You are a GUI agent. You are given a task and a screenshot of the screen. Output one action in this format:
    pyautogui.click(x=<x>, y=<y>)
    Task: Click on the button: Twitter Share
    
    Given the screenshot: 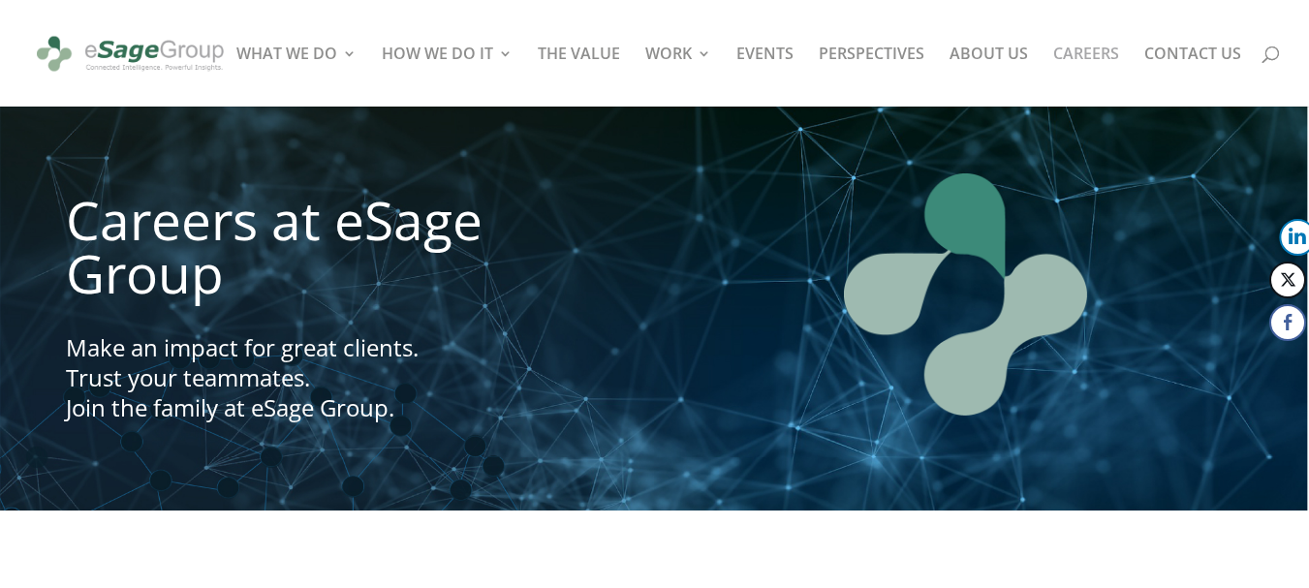 What is the action you would take?
    pyautogui.click(x=1287, y=280)
    